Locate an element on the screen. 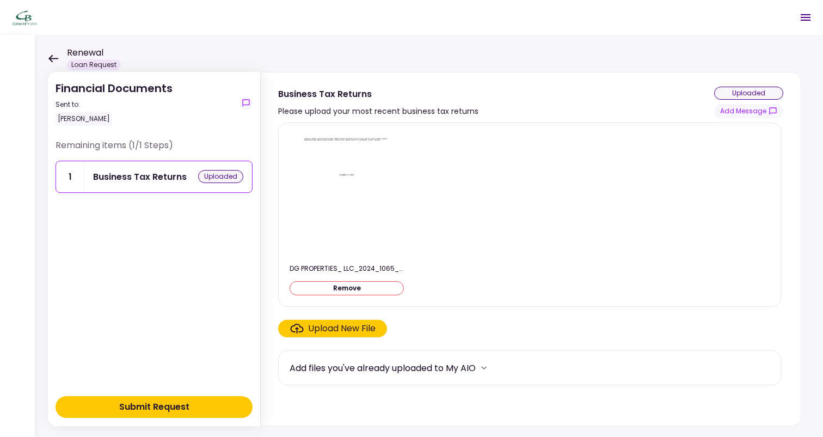  button: Open menu is located at coordinates (806, 17).